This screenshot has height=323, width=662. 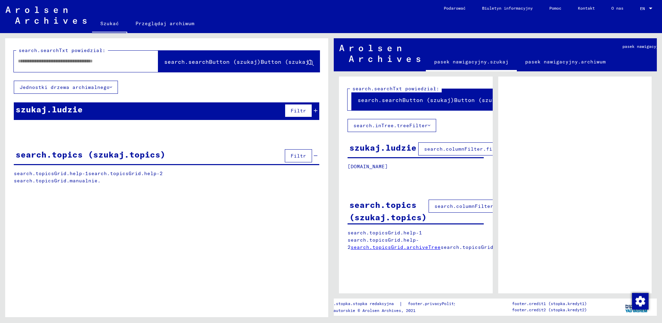 What do you see at coordinates (640, 301) in the screenshot?
I see `img: Zustimmung ändern` at bounding box center [640, 301].